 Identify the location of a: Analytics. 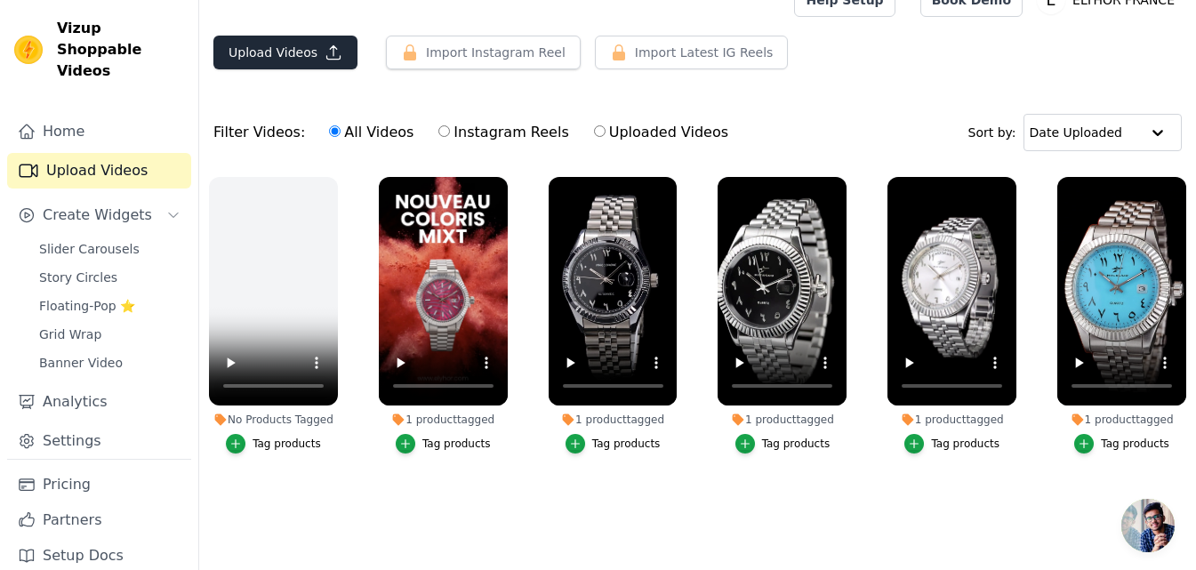
(99, 402).